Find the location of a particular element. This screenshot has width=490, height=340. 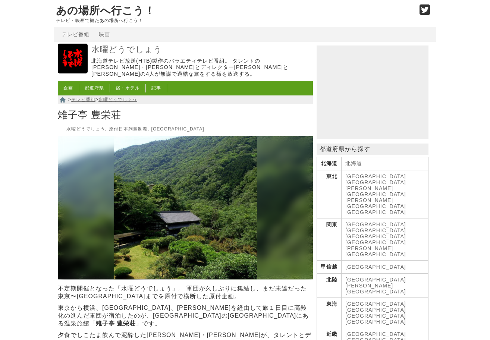

th: 北海道 is located at coordinates (329, 164).